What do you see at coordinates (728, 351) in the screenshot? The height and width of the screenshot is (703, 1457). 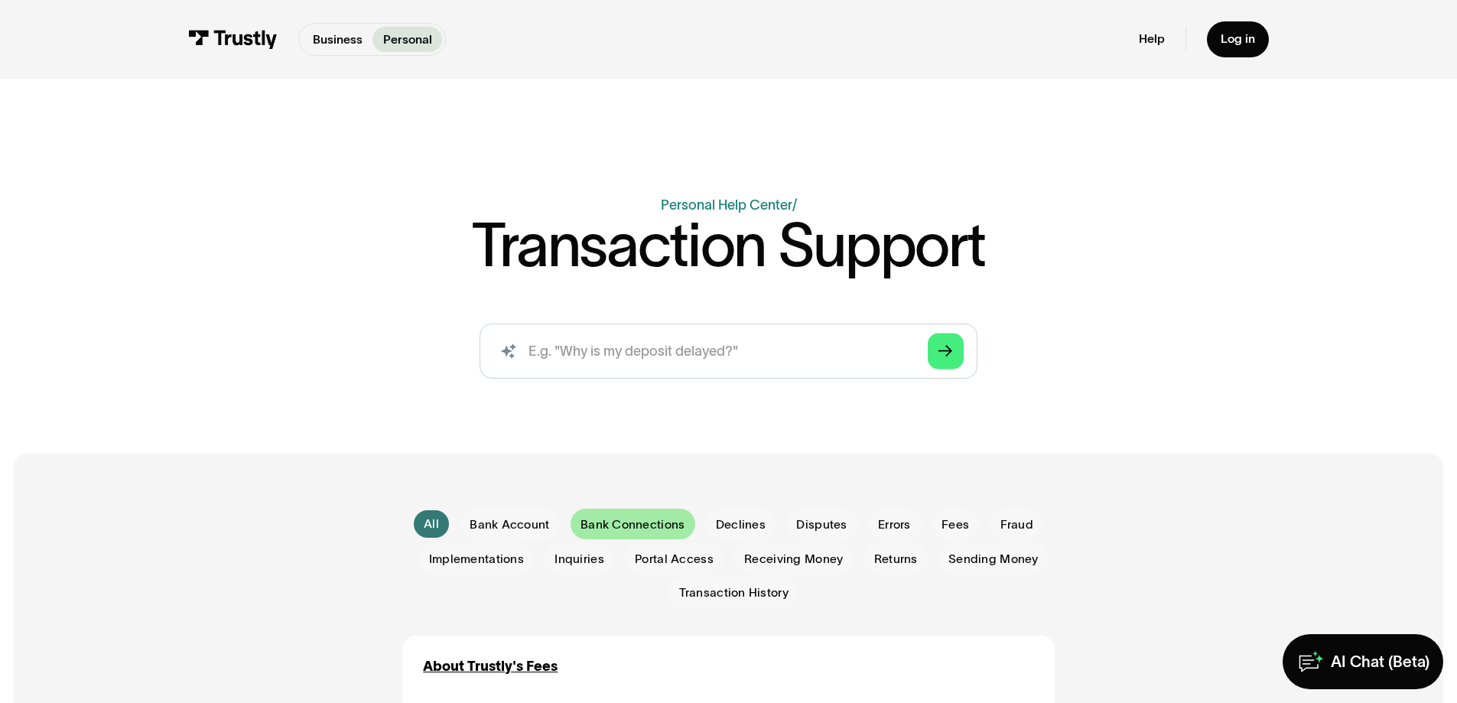 I see `input: search` at bounding box center [728, 351].